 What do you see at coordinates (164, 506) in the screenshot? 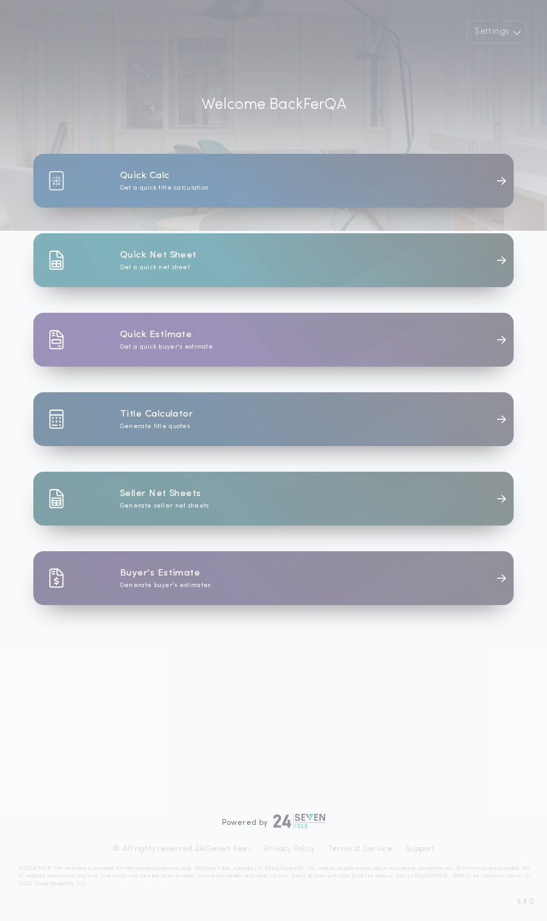
I see `p: Generate seller net sheets` at bounding box center [164, 506].